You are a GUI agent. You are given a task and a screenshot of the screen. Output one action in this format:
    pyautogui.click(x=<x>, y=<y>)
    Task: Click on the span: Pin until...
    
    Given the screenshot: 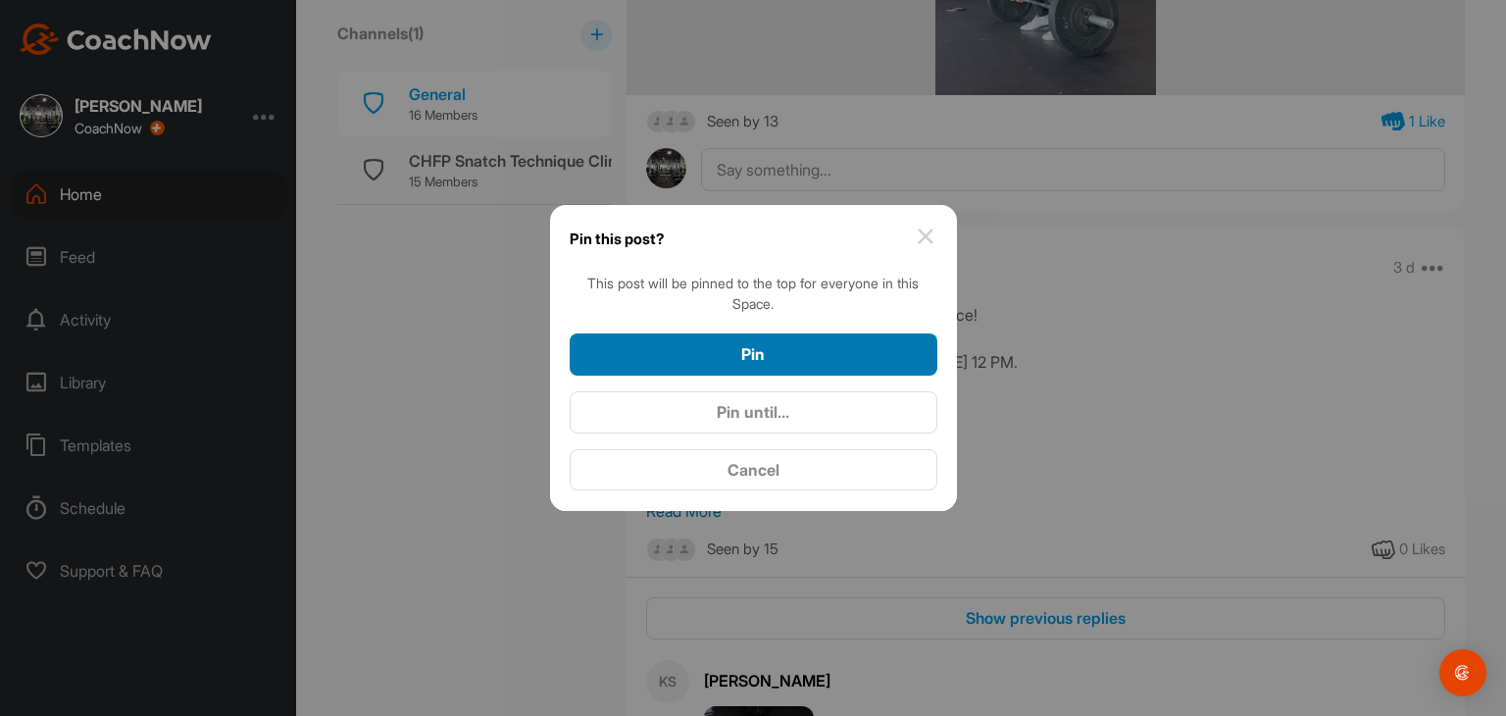 What is the action you would take?
    pyautogui.click(x=753, y=412)
    